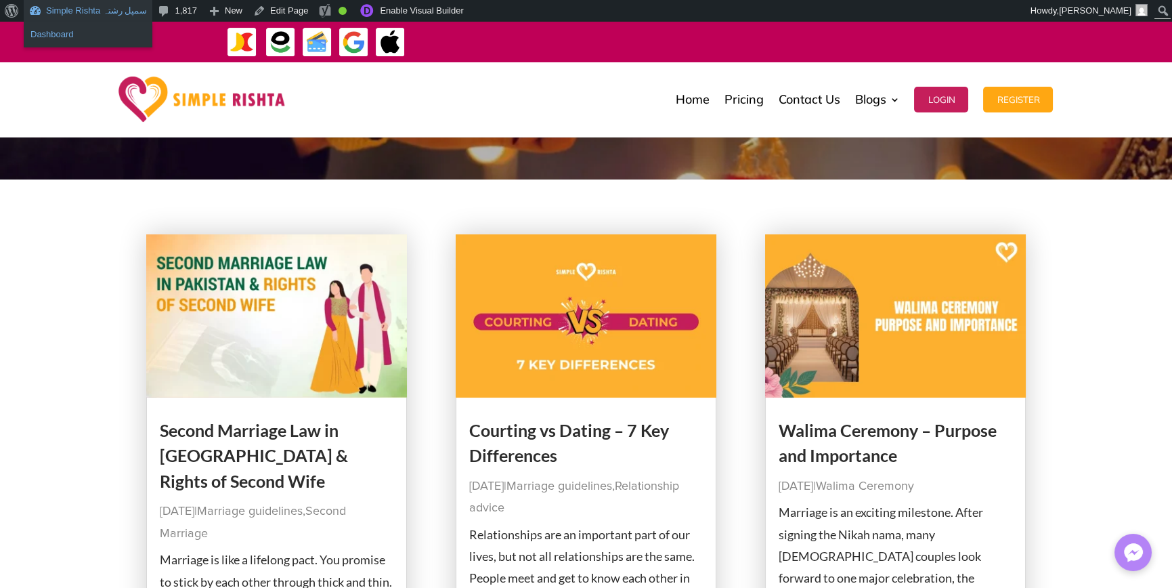 Image resolution: width=1172 pixels, height=588 pixels. What do you see at coordinates (280, 42) in the screenshot?
I see `img: EasyPaisa-icon` at bounding box center [280, 42].